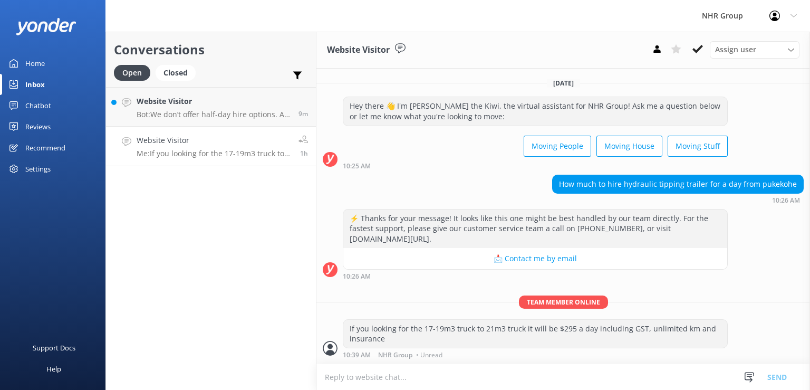  I want to click on strong: 10:25 AM, so click(357, 166).